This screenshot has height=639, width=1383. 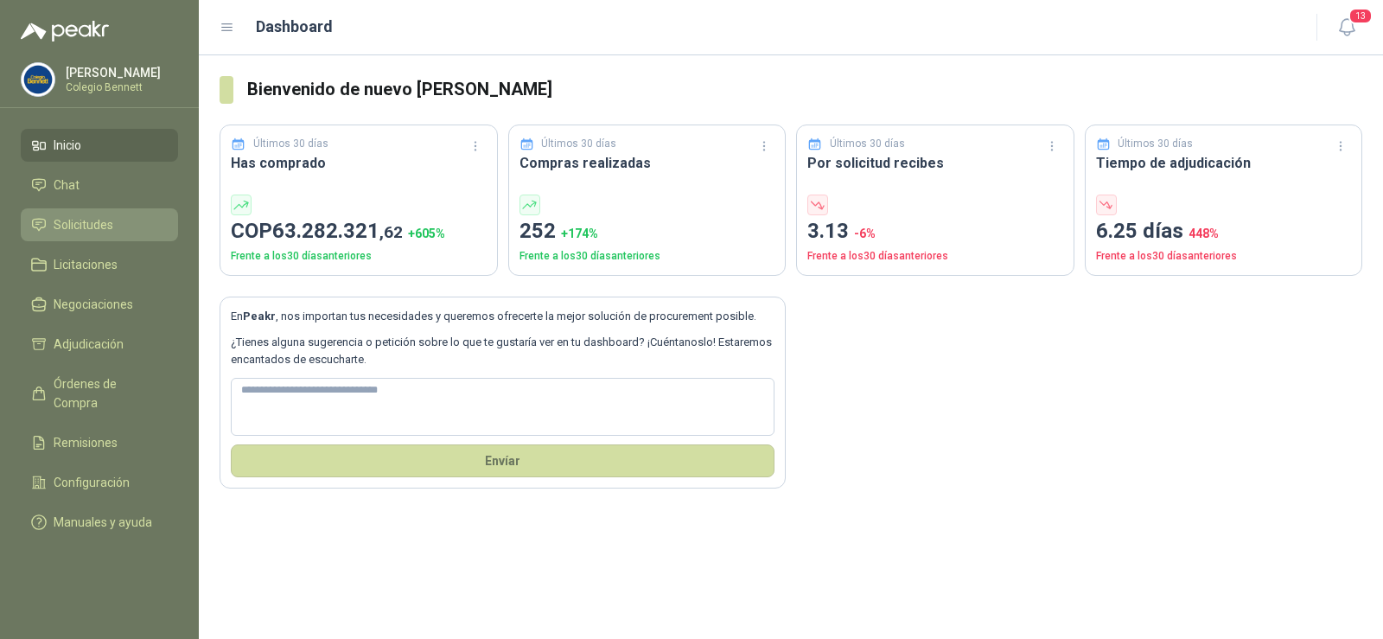 What do you see at coordinates (935, 232) in the screenshot?
I see `p: 3.13` at bounding box center [935, 232].